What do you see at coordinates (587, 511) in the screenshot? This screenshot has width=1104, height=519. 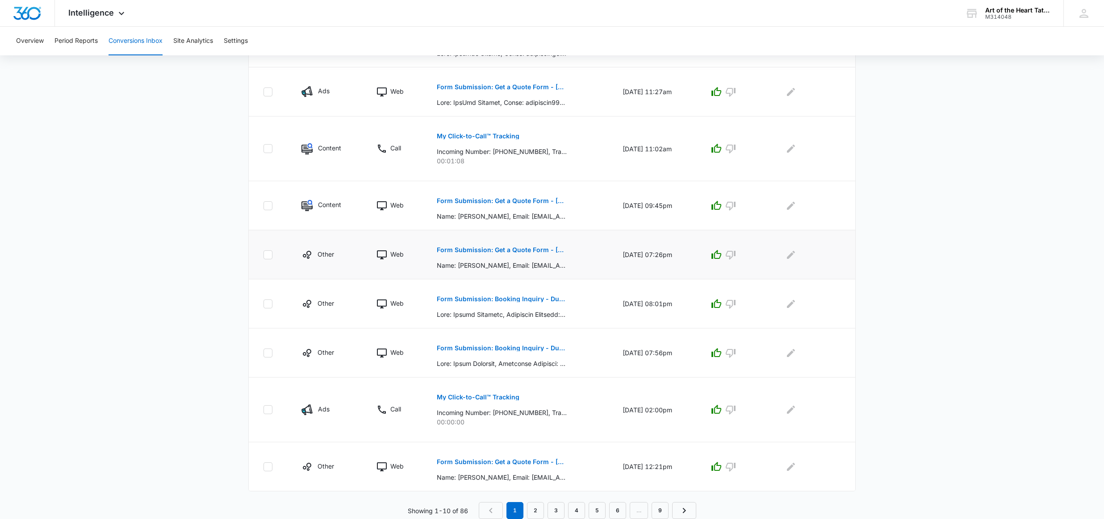 I see `nav: Pagination` at bounding box center [587, 511].